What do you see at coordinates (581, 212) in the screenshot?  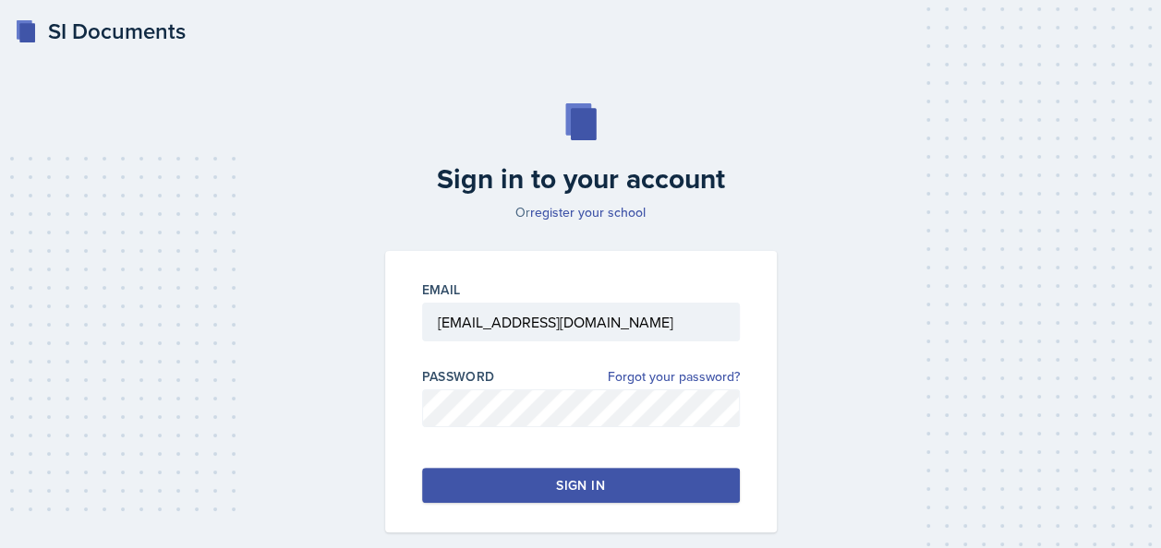 I see `p: Or` at bounding box center [581, 212].